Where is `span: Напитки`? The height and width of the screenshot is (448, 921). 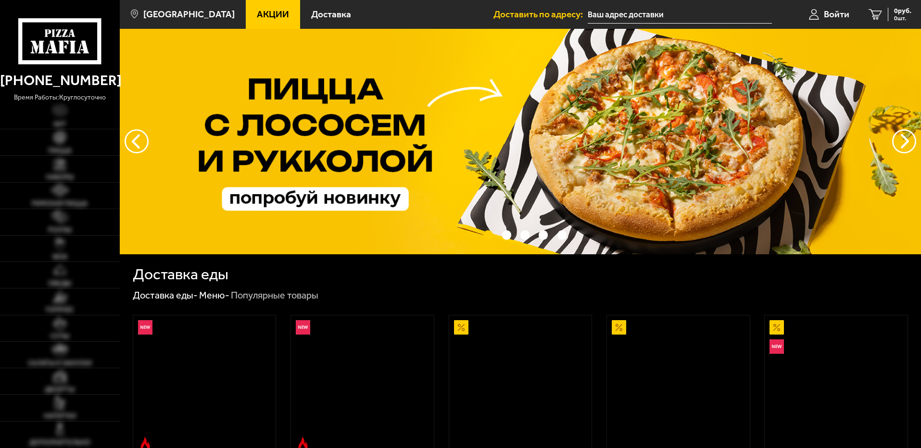 span: Напитки is located at coordinates (60, 417).